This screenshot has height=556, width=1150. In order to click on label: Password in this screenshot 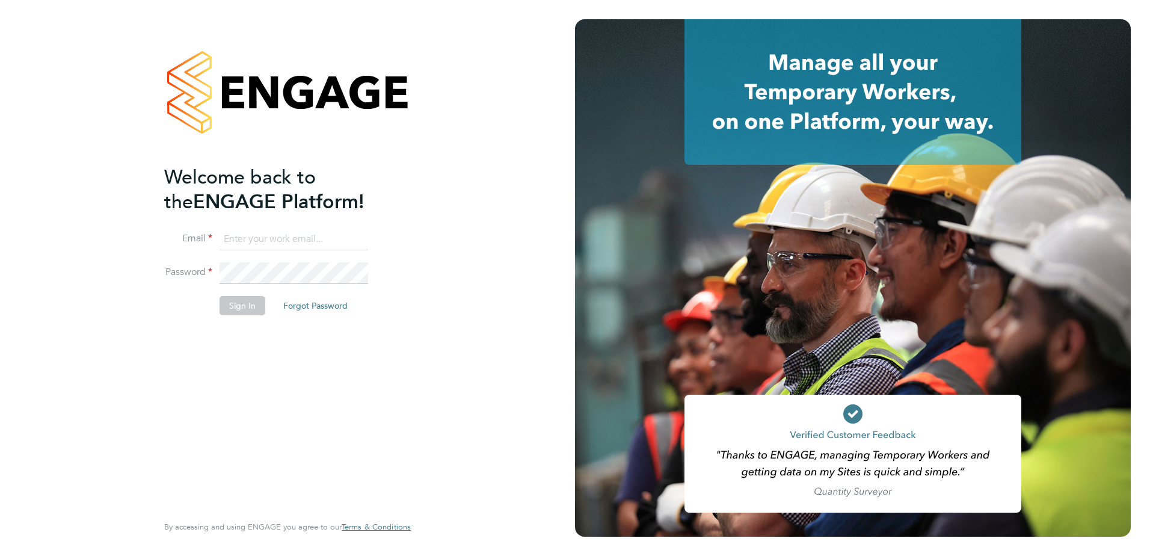, I will do `click(188, 272)`.